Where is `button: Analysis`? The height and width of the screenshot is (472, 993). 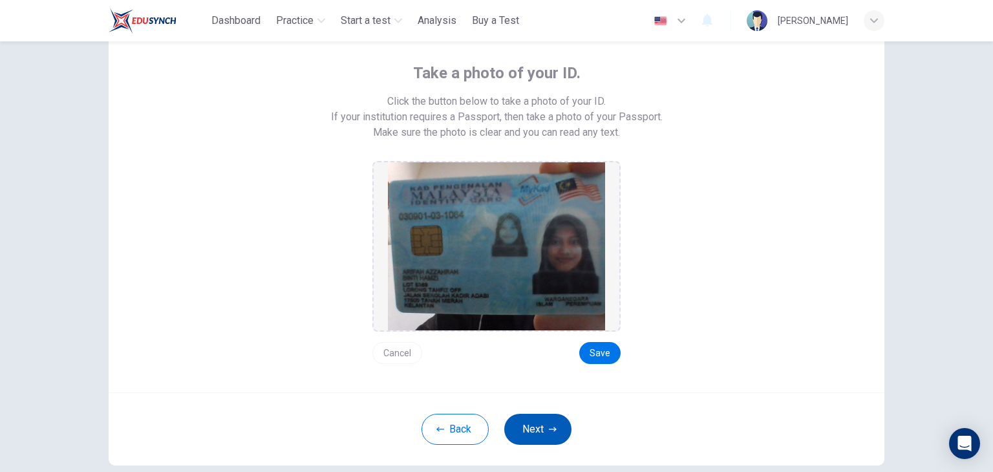
button: Analysis is located at coordinates (437, 21).